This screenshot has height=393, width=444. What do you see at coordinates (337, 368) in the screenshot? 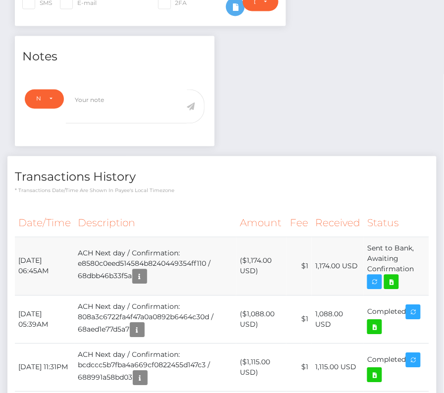
I see `td: 1,115.00 USD` at bounding box center [337, 368].